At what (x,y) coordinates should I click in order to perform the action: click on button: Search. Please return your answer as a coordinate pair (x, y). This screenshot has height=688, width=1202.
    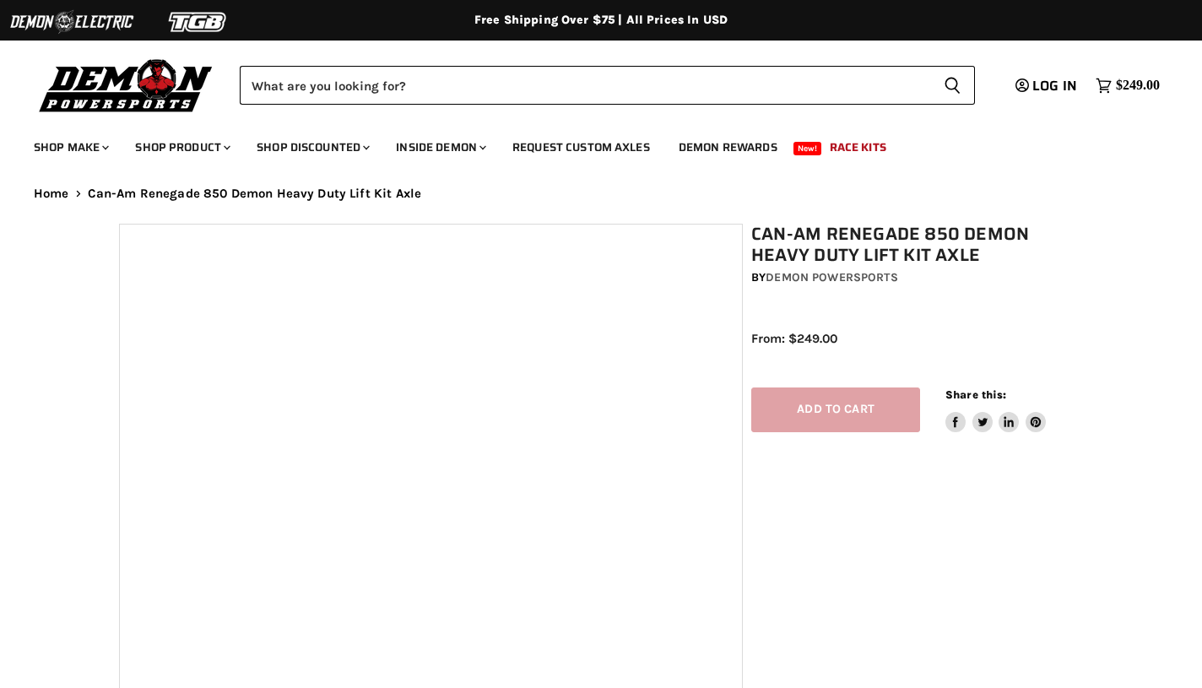
    Looking at the image, I should click on (952, 85).